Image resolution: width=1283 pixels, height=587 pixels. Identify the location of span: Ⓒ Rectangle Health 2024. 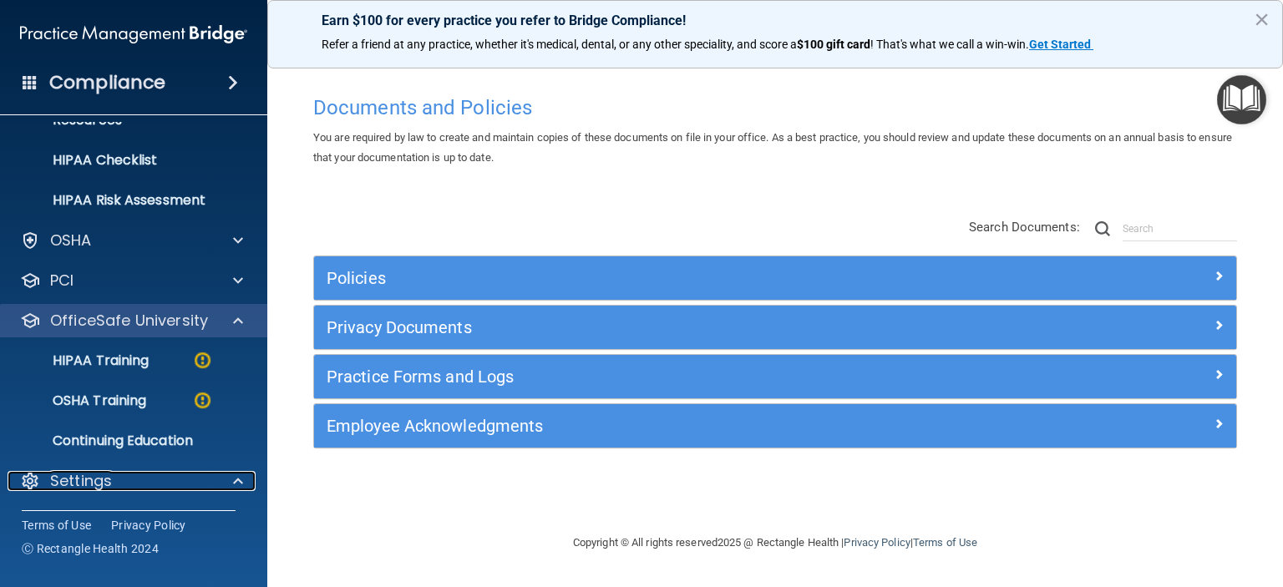
(90, 549).